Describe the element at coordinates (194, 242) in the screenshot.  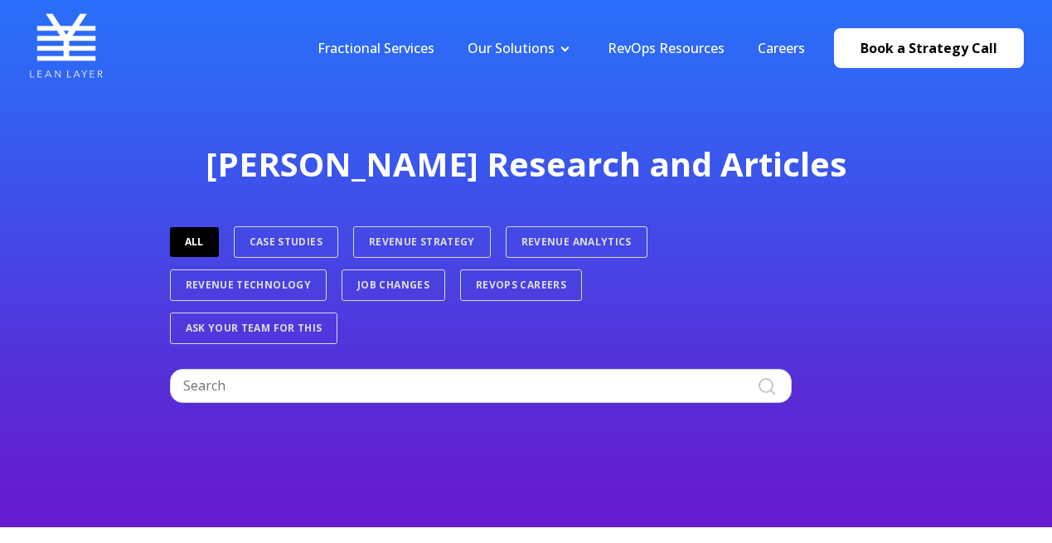
I see `a: ALL` at that location.